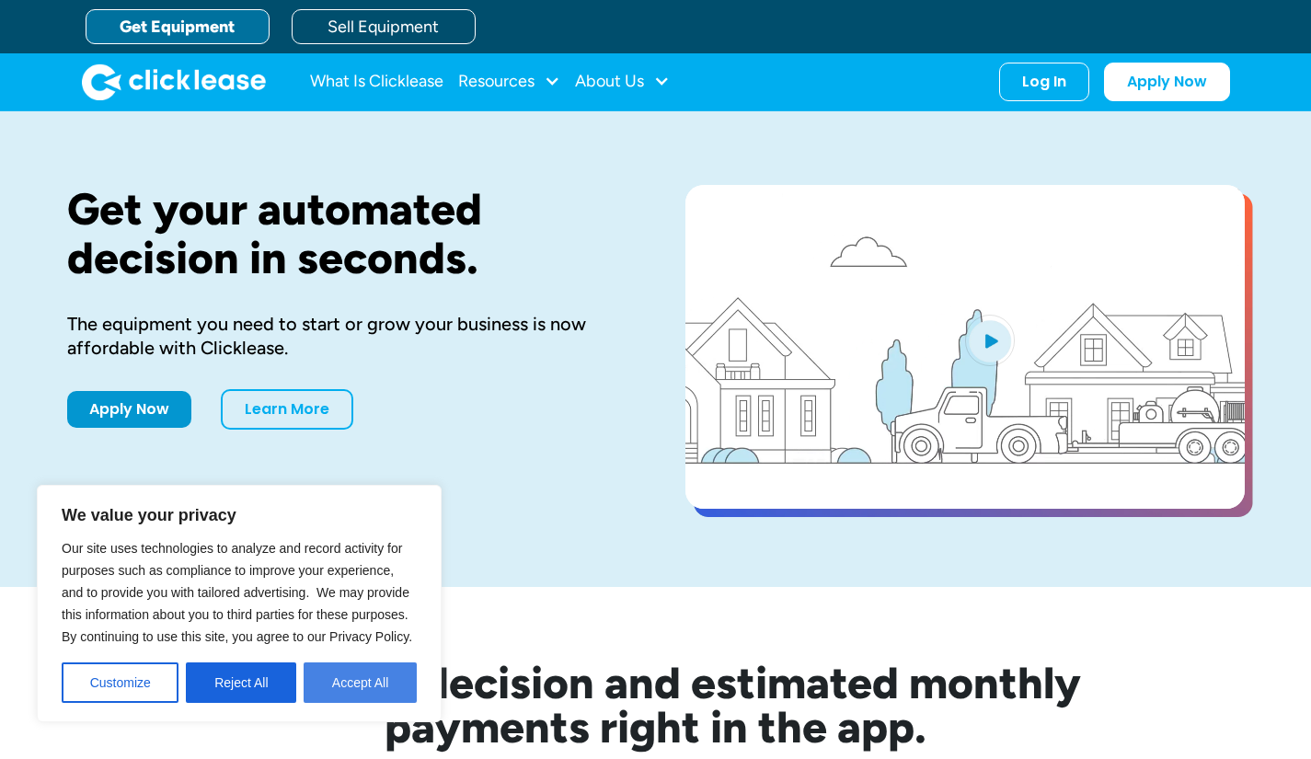 The image size is (1311, 759). Describe the element at coordinates (174, 82) in the screenshot. I see `img: Clicklease logo` at that location.